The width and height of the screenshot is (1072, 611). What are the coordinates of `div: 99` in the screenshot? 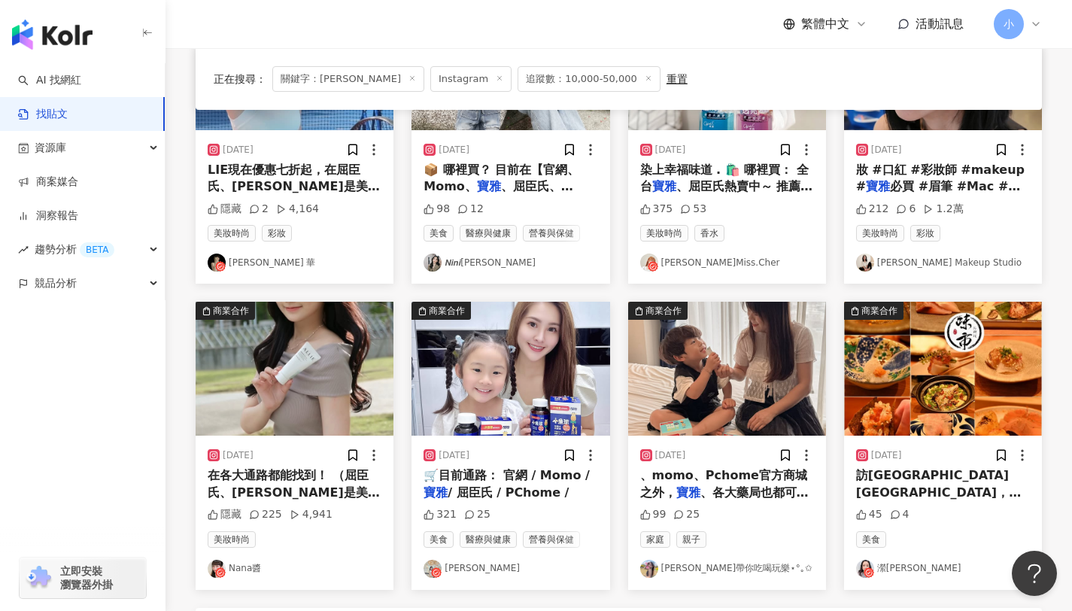 It's located at (653, 515).